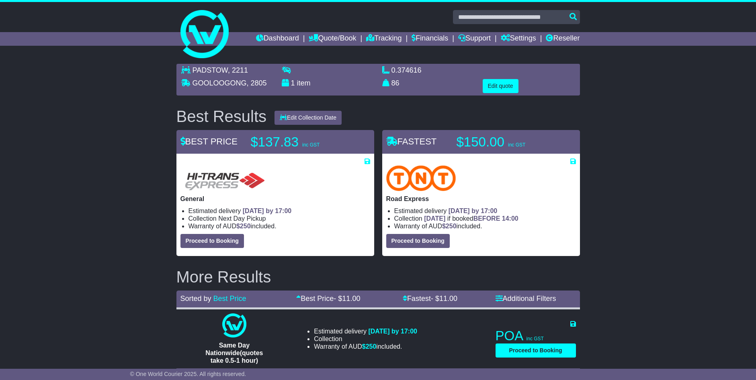  What do you see at coordinates (308, 118) in the screenshot?
I see `button: Edit Collection Date` at bounding box center [308, 118].